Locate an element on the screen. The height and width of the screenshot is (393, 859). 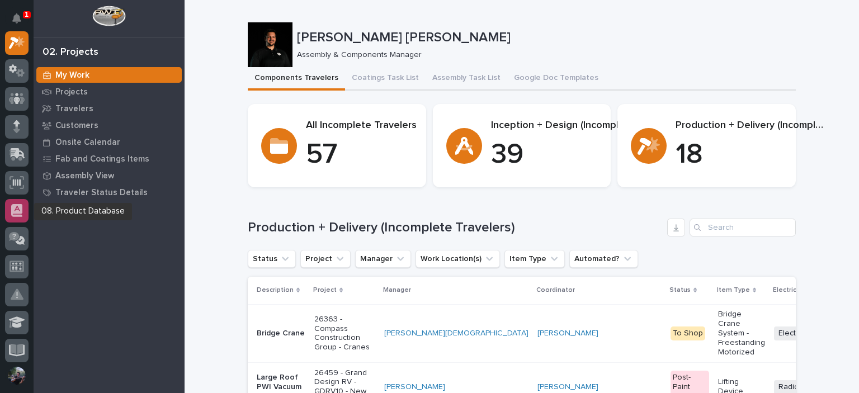
p: Traveler Status Details is located at coordinates (101, 193).